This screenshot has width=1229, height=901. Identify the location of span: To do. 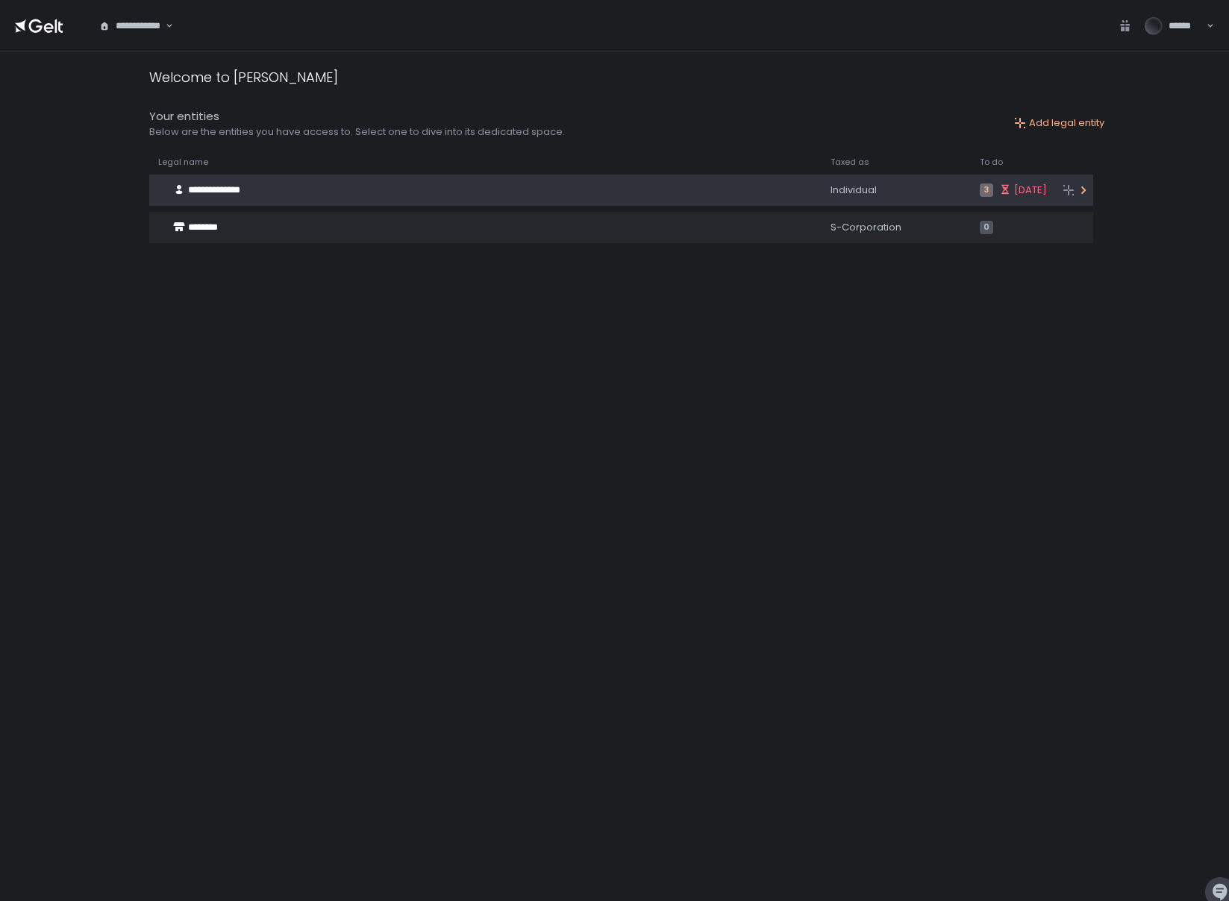
(991, 162).